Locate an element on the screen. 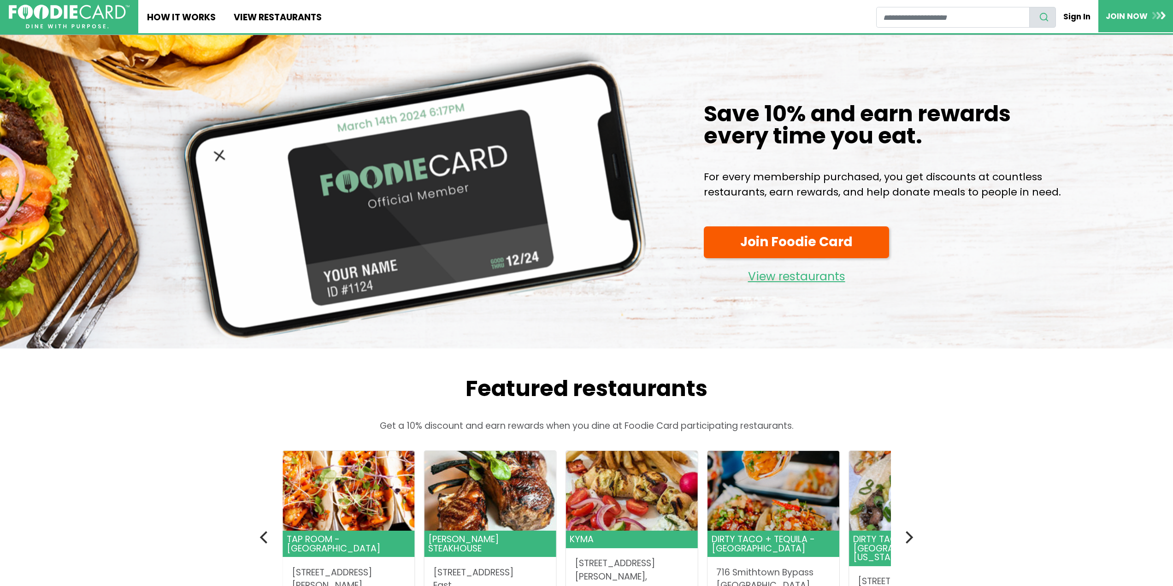 Image resolution: width=1173 pixels, height=586 pixels. p: Get a 10% discount and earn rewards when you dine at Foodie Card participating restaurants. is located at coordinates (587, 426).